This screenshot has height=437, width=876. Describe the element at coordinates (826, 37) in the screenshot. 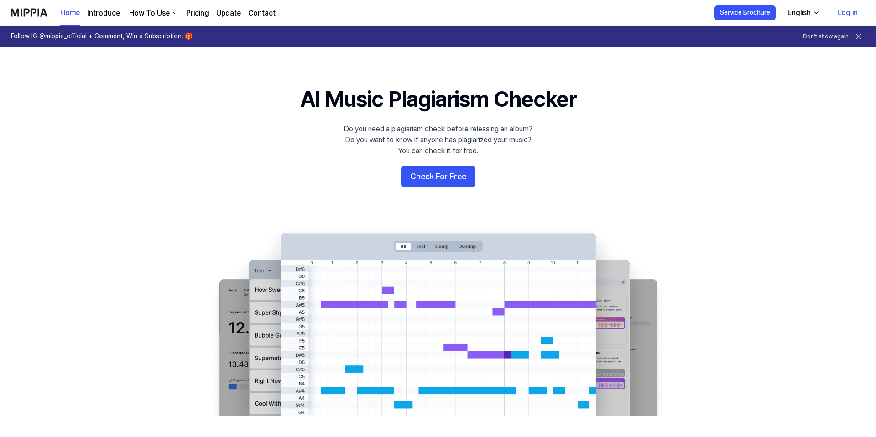

I see `button: Don't show again` at that location.